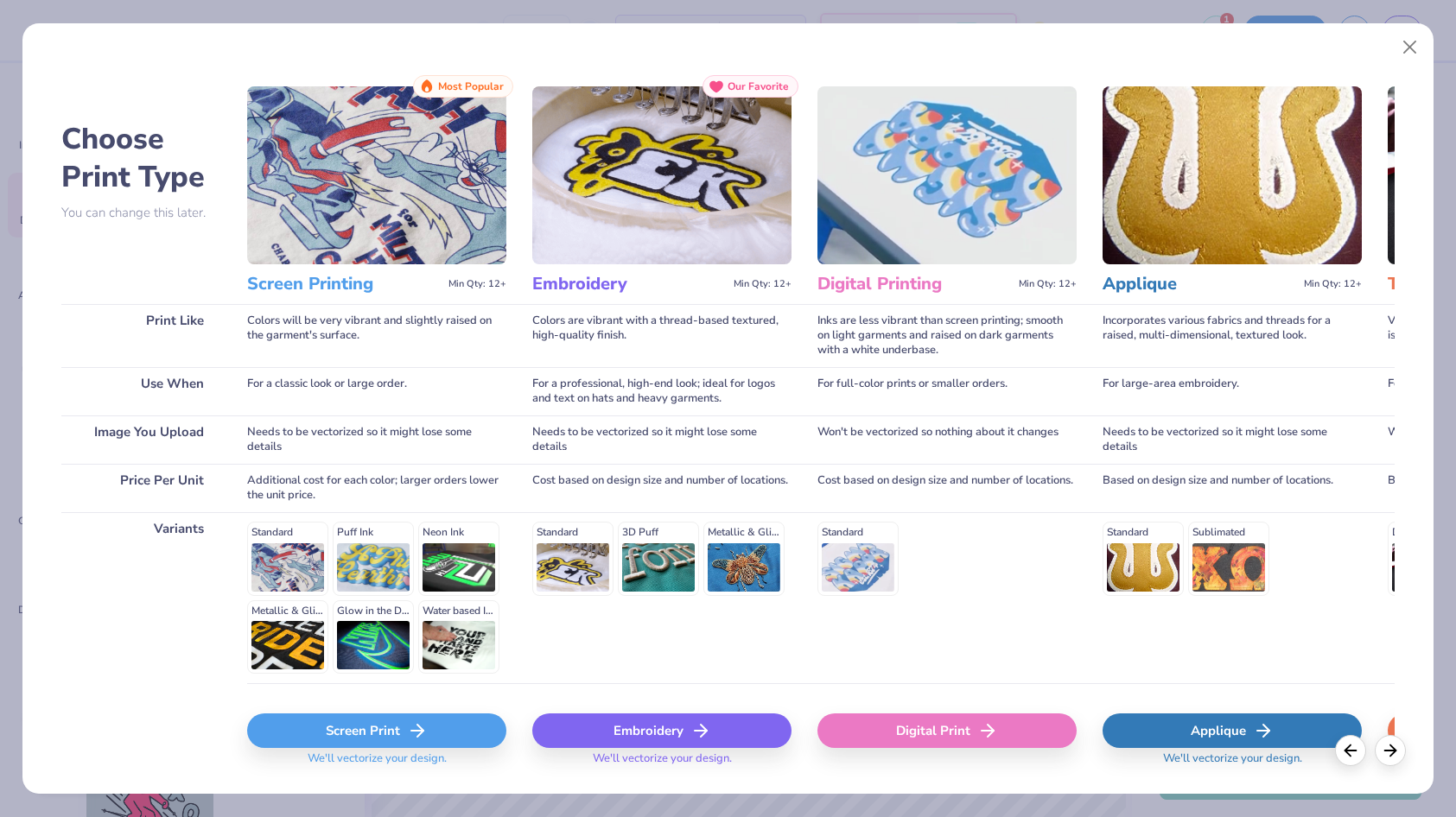  Describe the element at coordinates (1232, 731) in the screenshot. I see `div: Applique` at that location.